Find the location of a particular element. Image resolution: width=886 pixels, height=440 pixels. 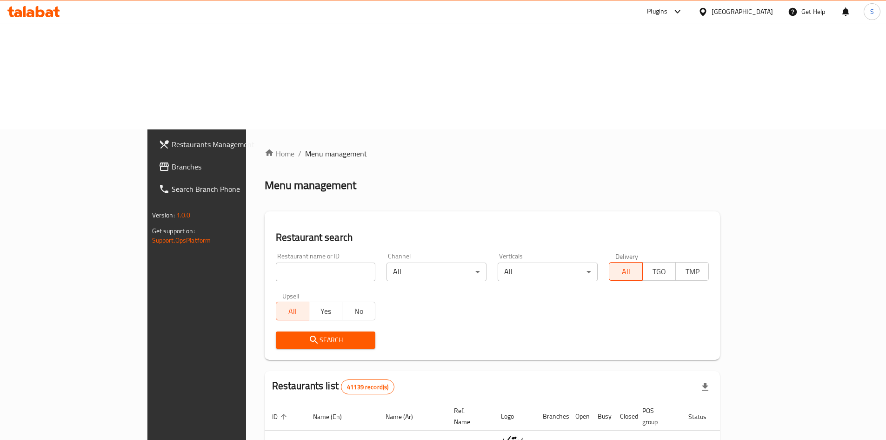

label: Upsell is located at coordinates (291, 295).